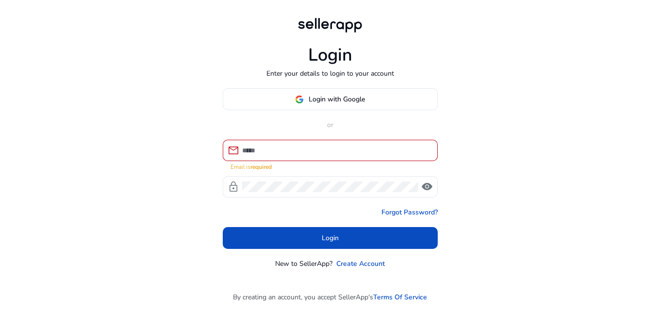 The image size is (660, 311). I want to click on span: Login with Google, so click(337, 99).